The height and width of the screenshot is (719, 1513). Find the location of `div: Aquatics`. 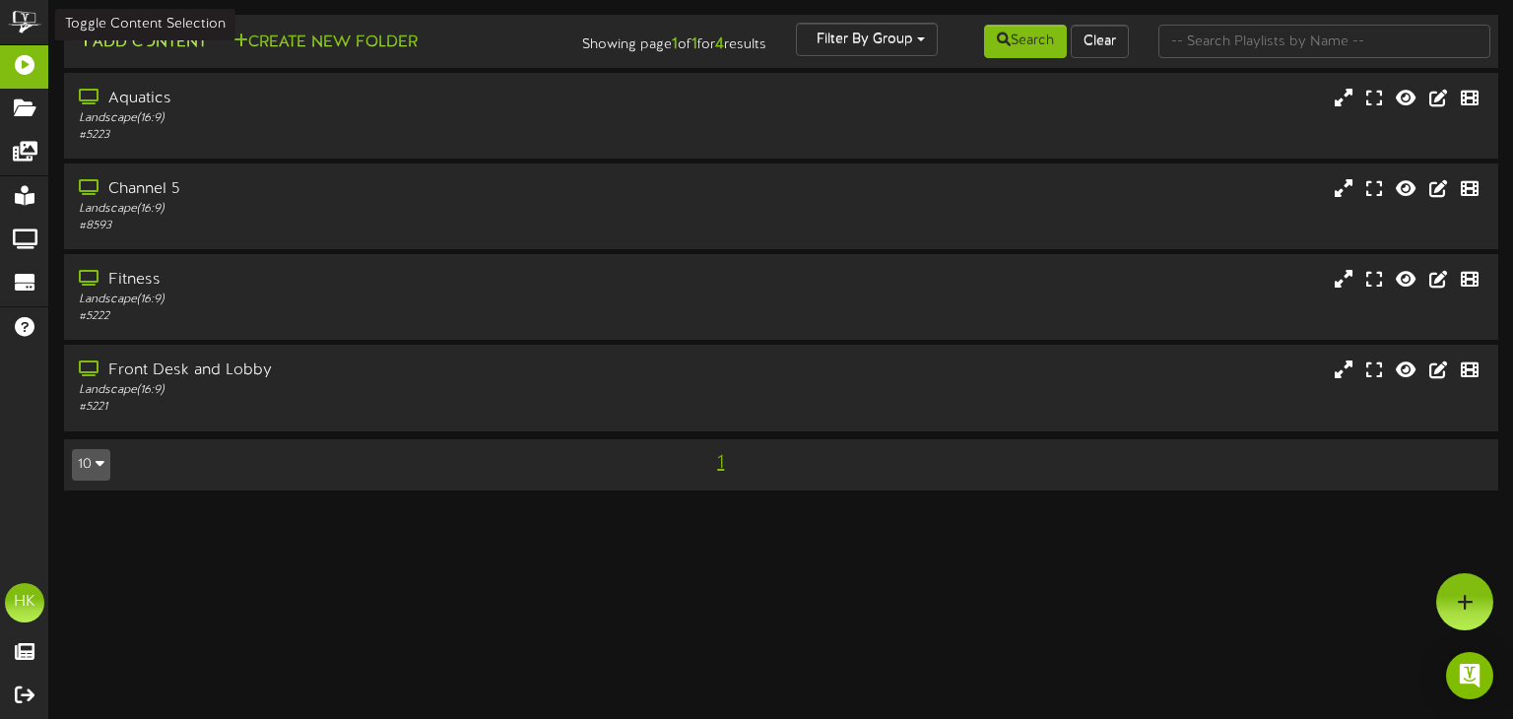

div: Aquatics is located at coordinates (362, 98).